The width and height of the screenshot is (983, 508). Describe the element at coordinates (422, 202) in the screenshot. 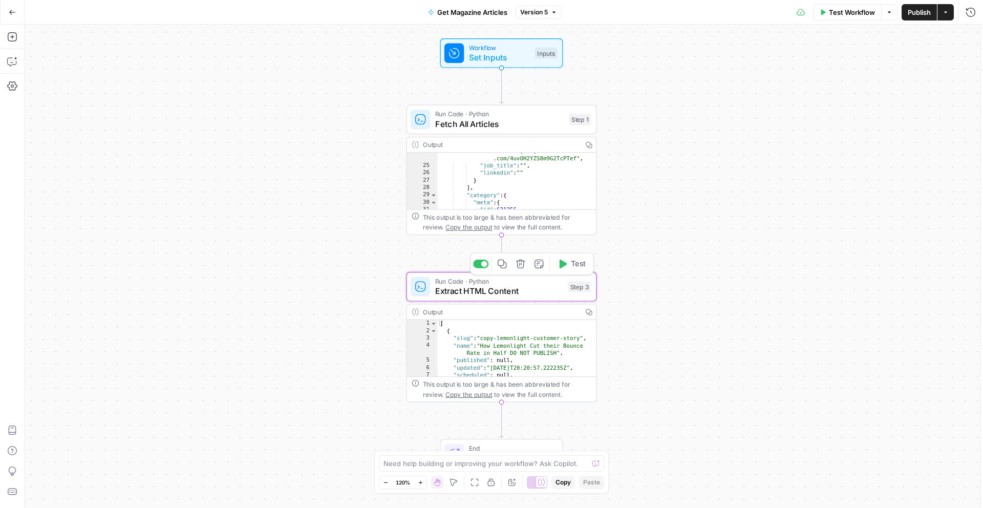

I see `div: 30` at that location.